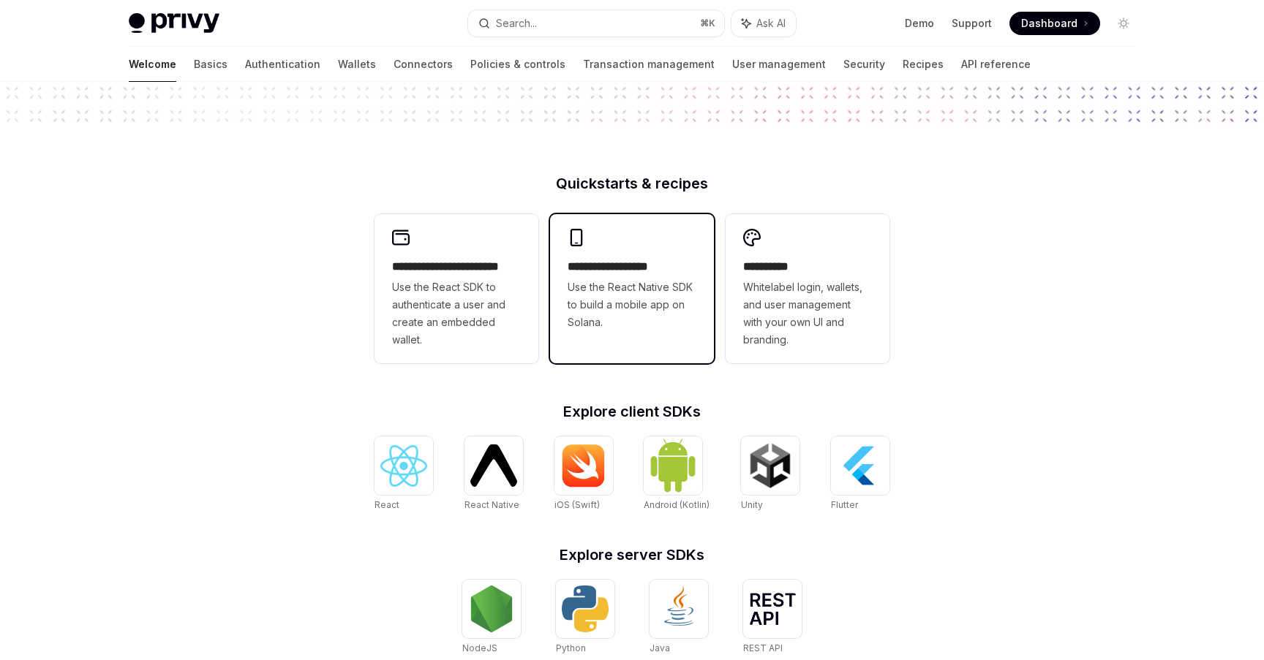  What do you see at coordinates (632, 412) in the screenshot?
I see `h2: Explore client SDKs` at bounding box center [632, 412].